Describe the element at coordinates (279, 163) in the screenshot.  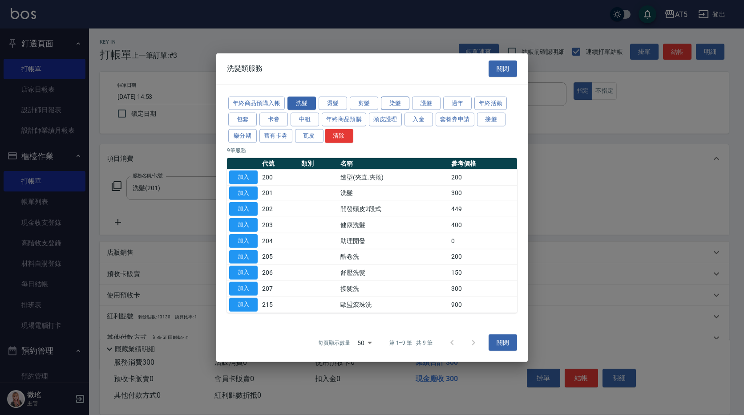
I see `th: 代號` at that location.